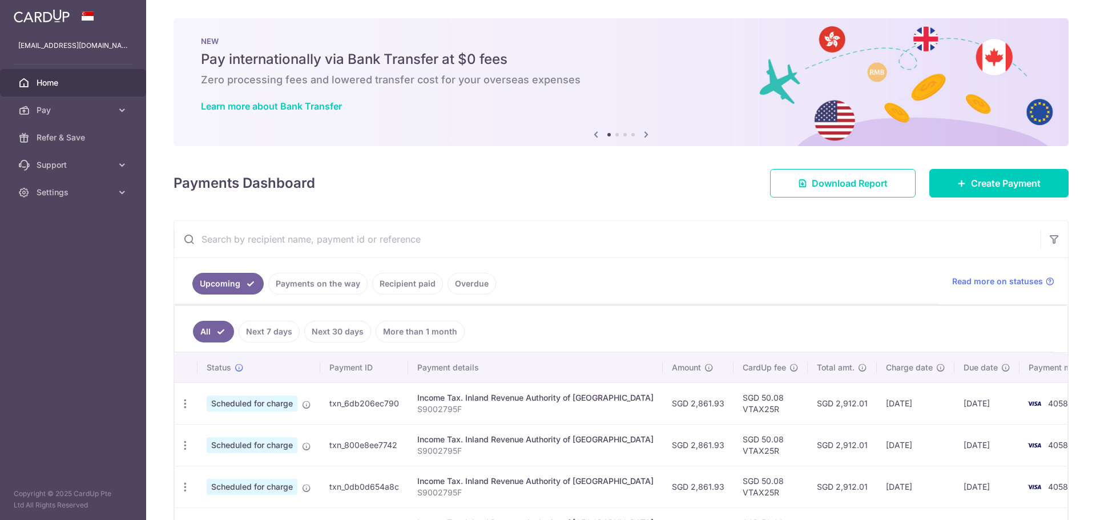 This screenshot has height=520, width=1096. What do you see at coordinates (843, 183) in the screenshot?
I see `a: Download Report` at bounding box center [843, 183].